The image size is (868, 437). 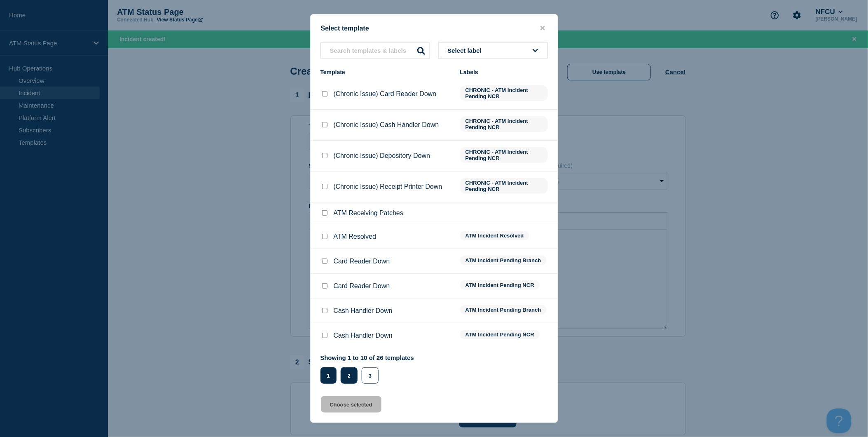 What do you see at coordinates (369, 213) in the screenshot?
I see `p: ATM Receiving Patches` at bounding box center [369, 213].